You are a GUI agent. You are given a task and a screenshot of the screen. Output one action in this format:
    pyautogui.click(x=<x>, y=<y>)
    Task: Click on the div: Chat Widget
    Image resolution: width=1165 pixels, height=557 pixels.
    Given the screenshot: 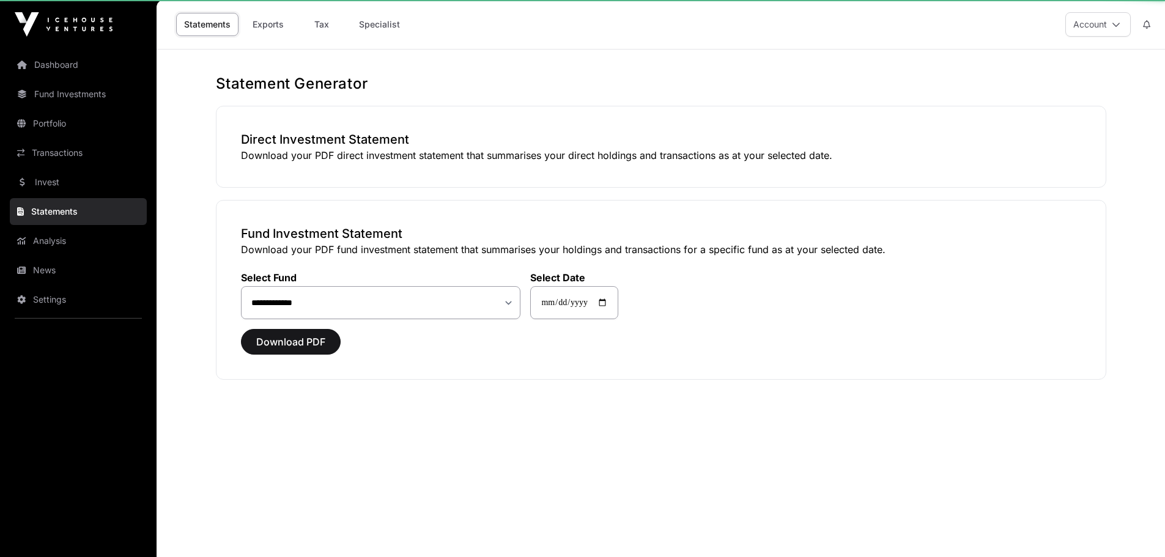 What is the action you would take?
    pyautogui.click(x=1135, y=528)
    